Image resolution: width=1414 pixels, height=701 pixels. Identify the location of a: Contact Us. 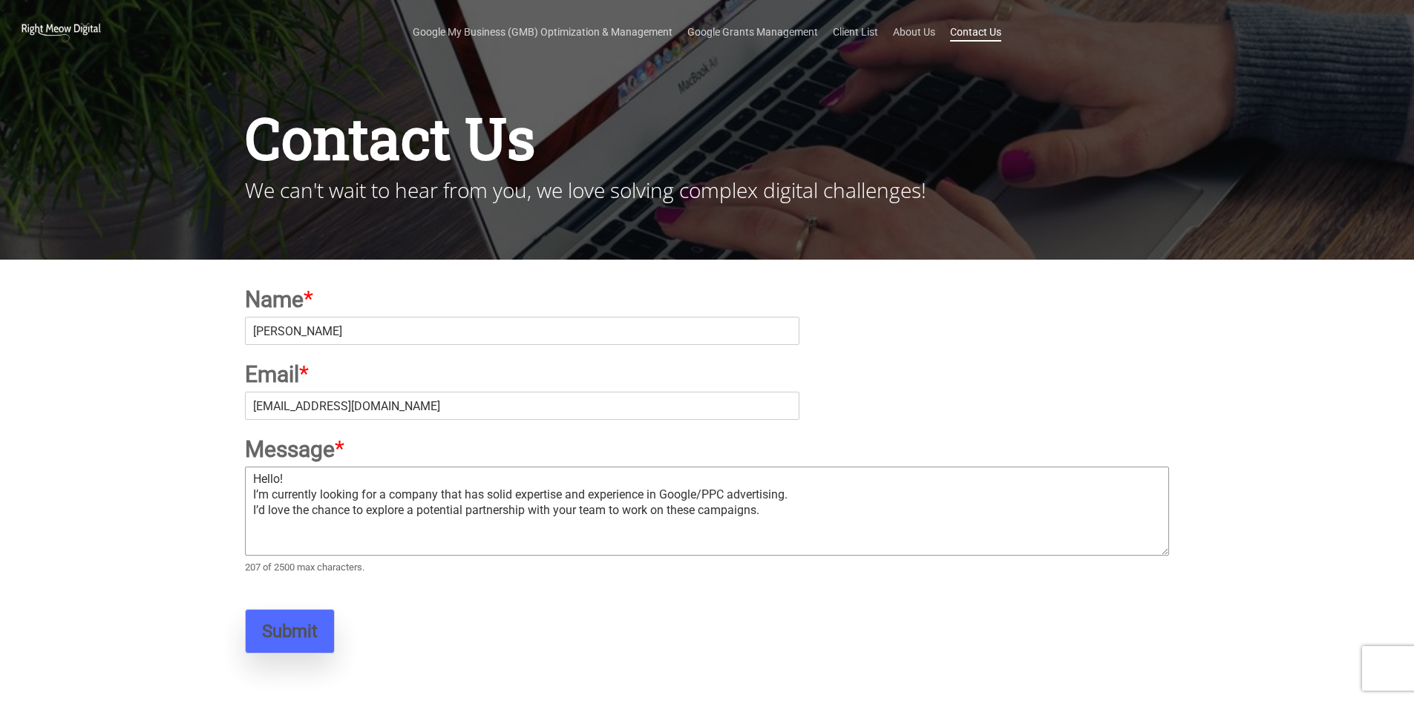
(975, 32).